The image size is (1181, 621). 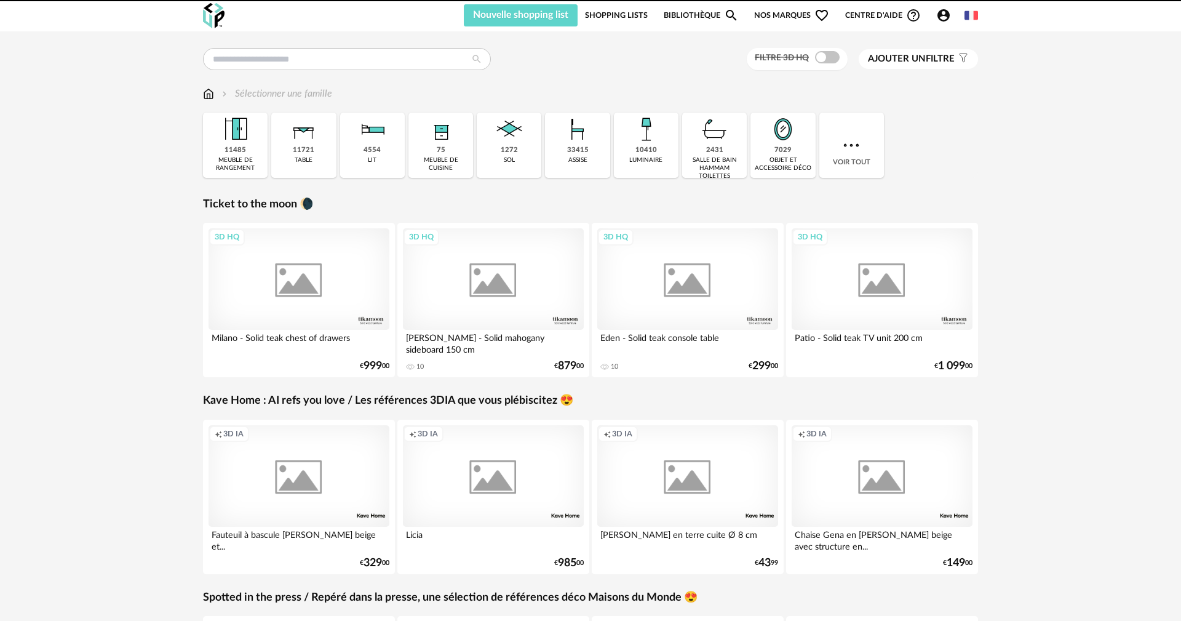 What do you see at coordinates (646, 160) in the screenshot?
I see `div: luminaire` at bounding box center [646, 160].